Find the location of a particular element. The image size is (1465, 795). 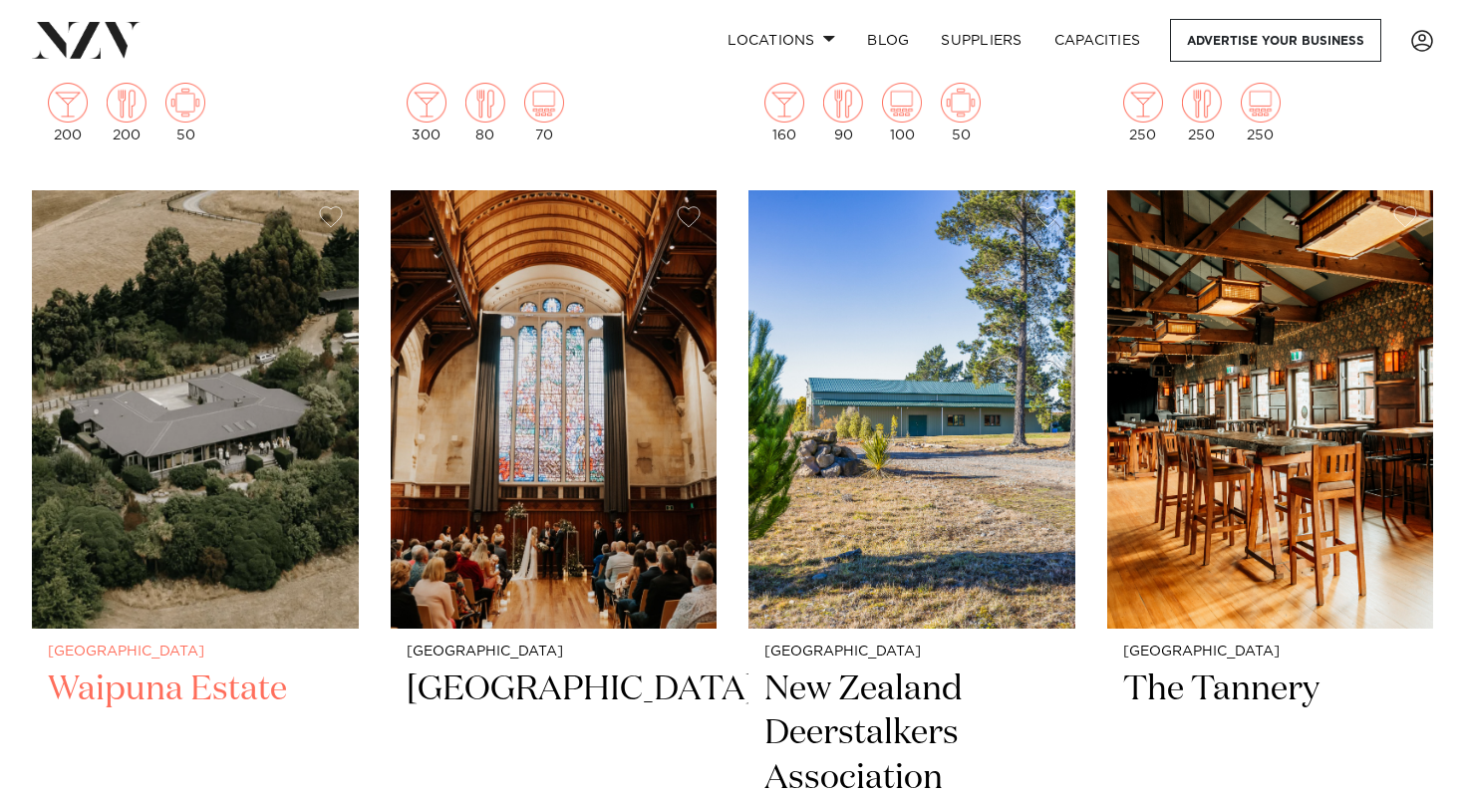

a: BLOG is located at coordinates (888, 40).